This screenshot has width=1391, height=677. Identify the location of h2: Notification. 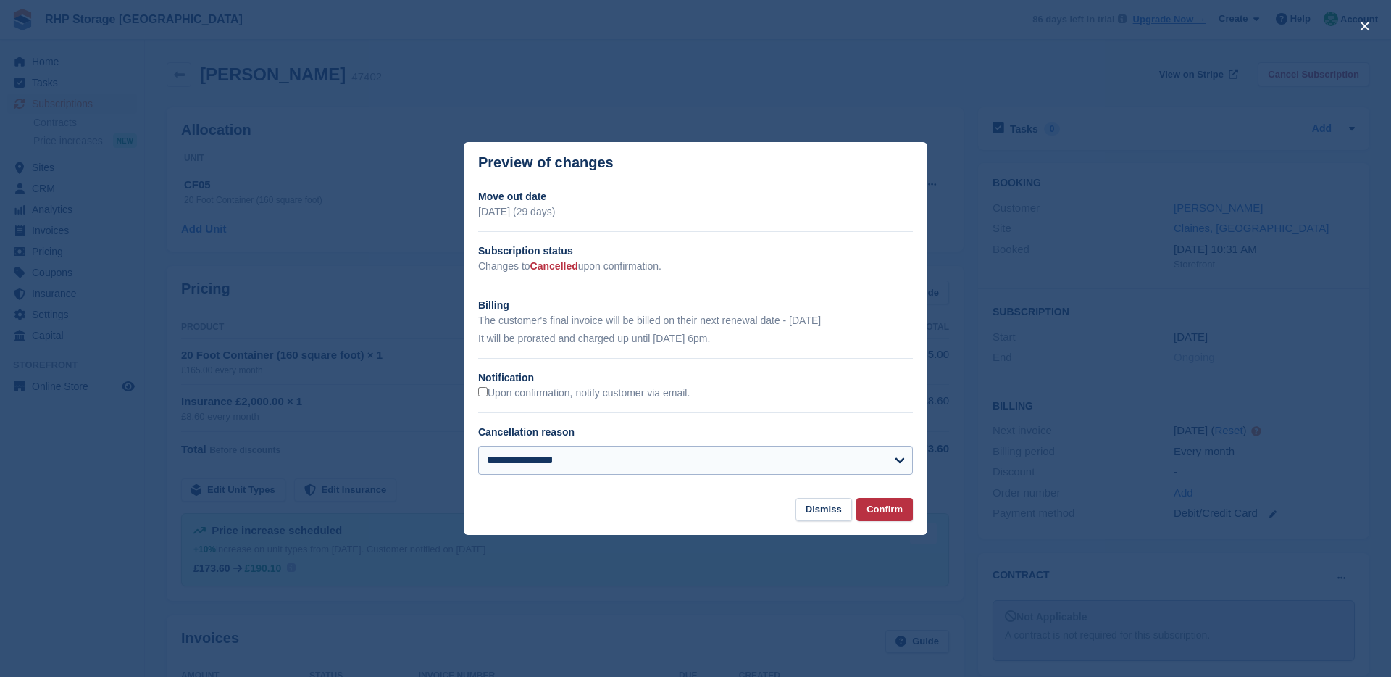
(696, 378).